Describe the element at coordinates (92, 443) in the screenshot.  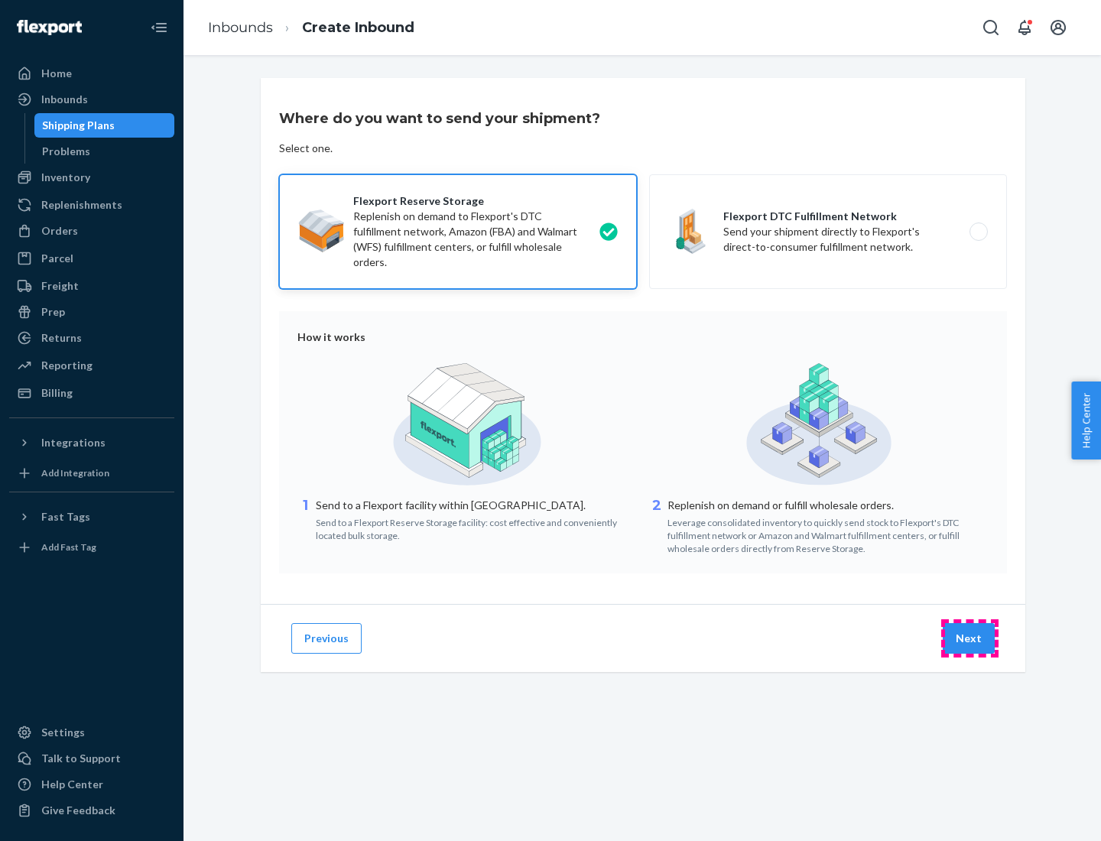
I see `button: Integrations` at that location.